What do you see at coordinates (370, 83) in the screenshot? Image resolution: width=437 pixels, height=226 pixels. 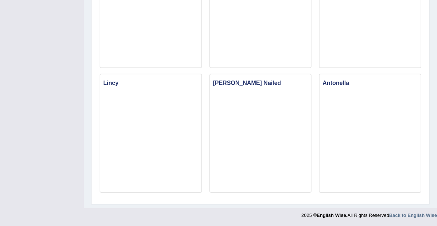 I see `h3: Antonella` at bounding box center [370, 83].